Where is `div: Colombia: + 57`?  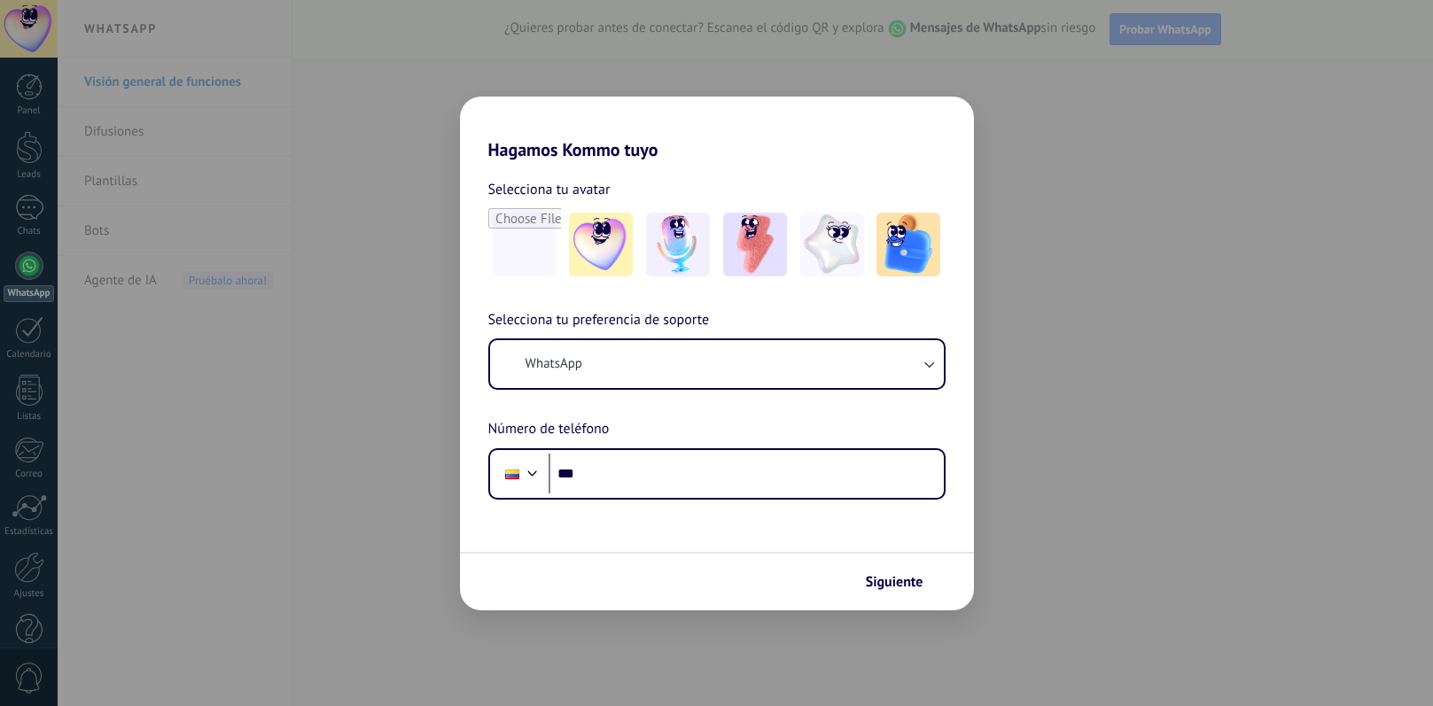
div: Colombia: + 57 is located at coordinates (512, 474).